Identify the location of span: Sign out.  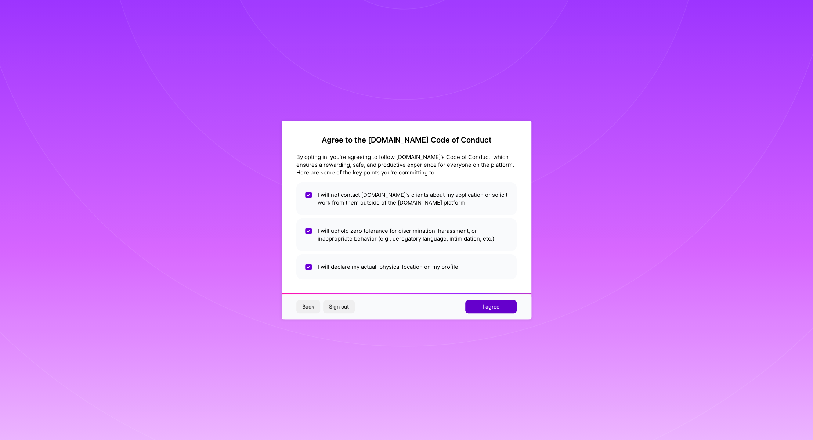
(339, 307).